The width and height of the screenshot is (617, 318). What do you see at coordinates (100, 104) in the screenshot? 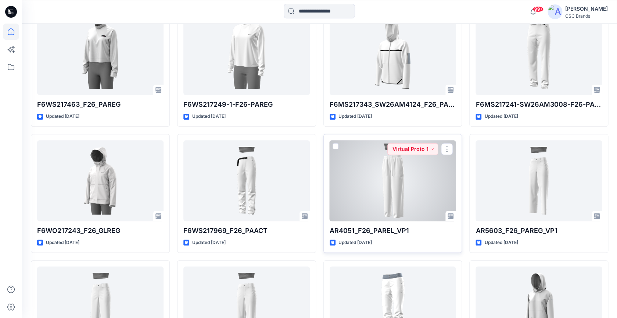
I see `p: F6WS217463_F26_PAREG` at bounding box center [100, 104].